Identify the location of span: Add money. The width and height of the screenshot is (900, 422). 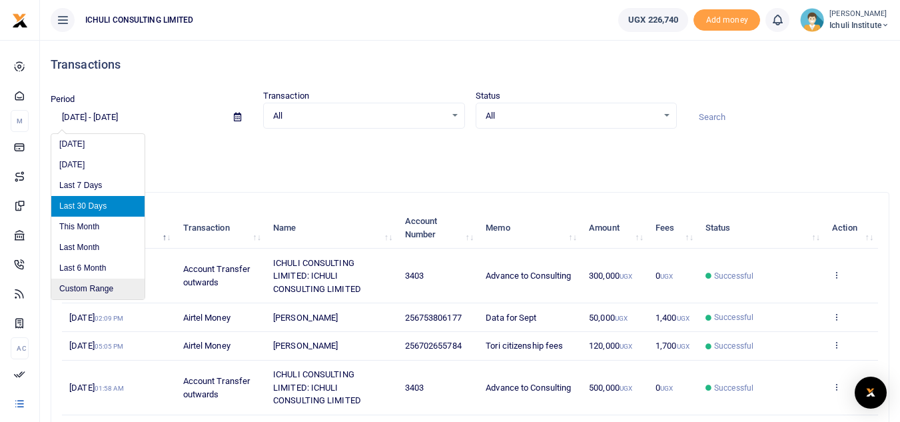
(727, 20).